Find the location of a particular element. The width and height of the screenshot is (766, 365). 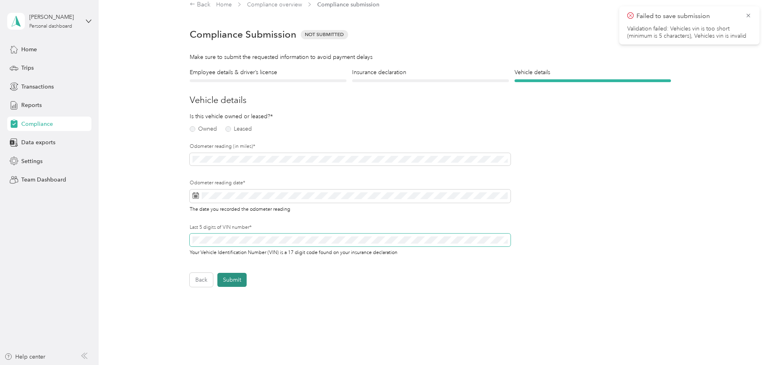

label: Odometer reading date* is located at coordinates (350, 183).